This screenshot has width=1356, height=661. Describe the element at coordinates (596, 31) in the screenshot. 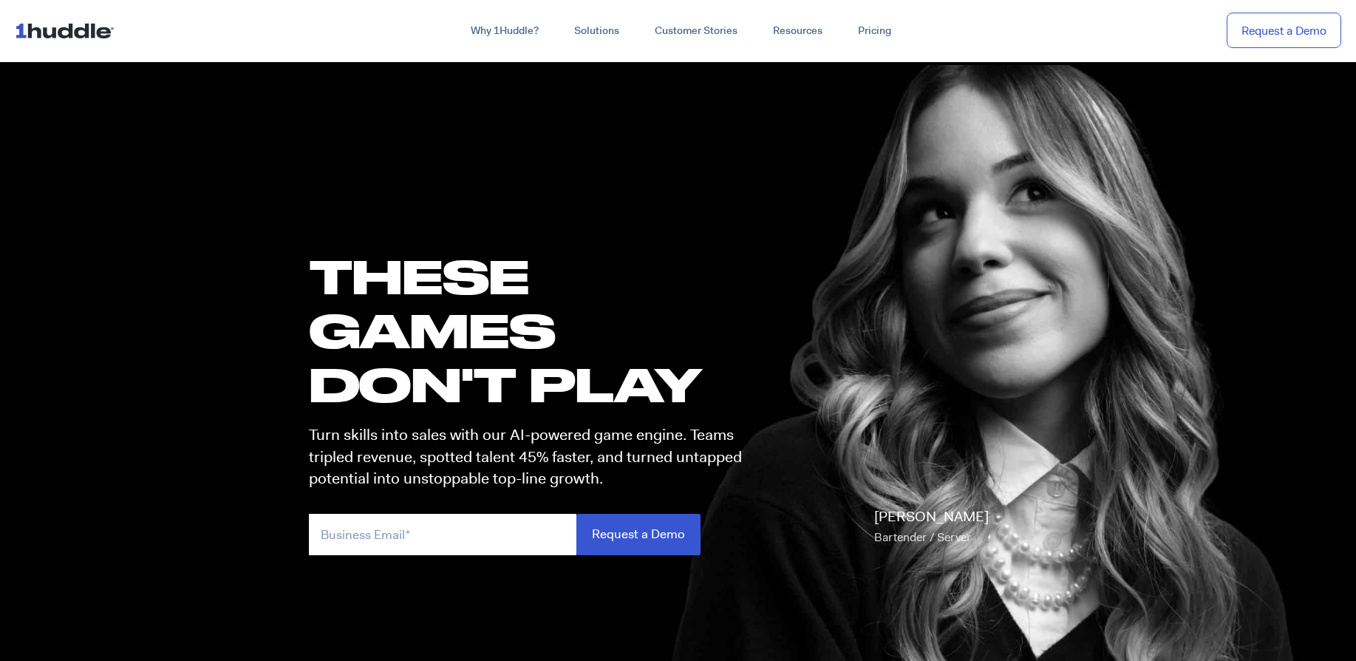

I see `a: Solutions` at that location.